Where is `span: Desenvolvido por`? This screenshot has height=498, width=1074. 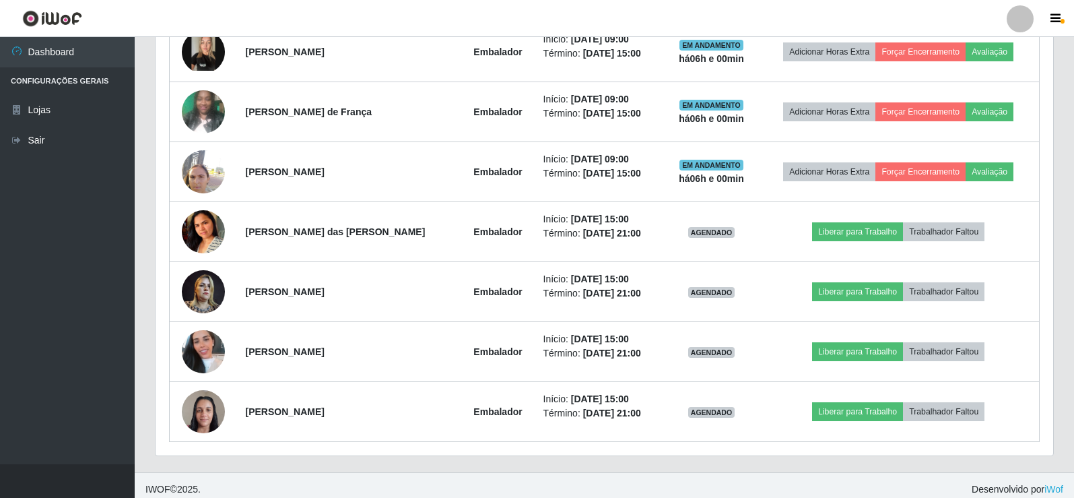 span: Desenvolvido por is located at coordinates (1018, 489).